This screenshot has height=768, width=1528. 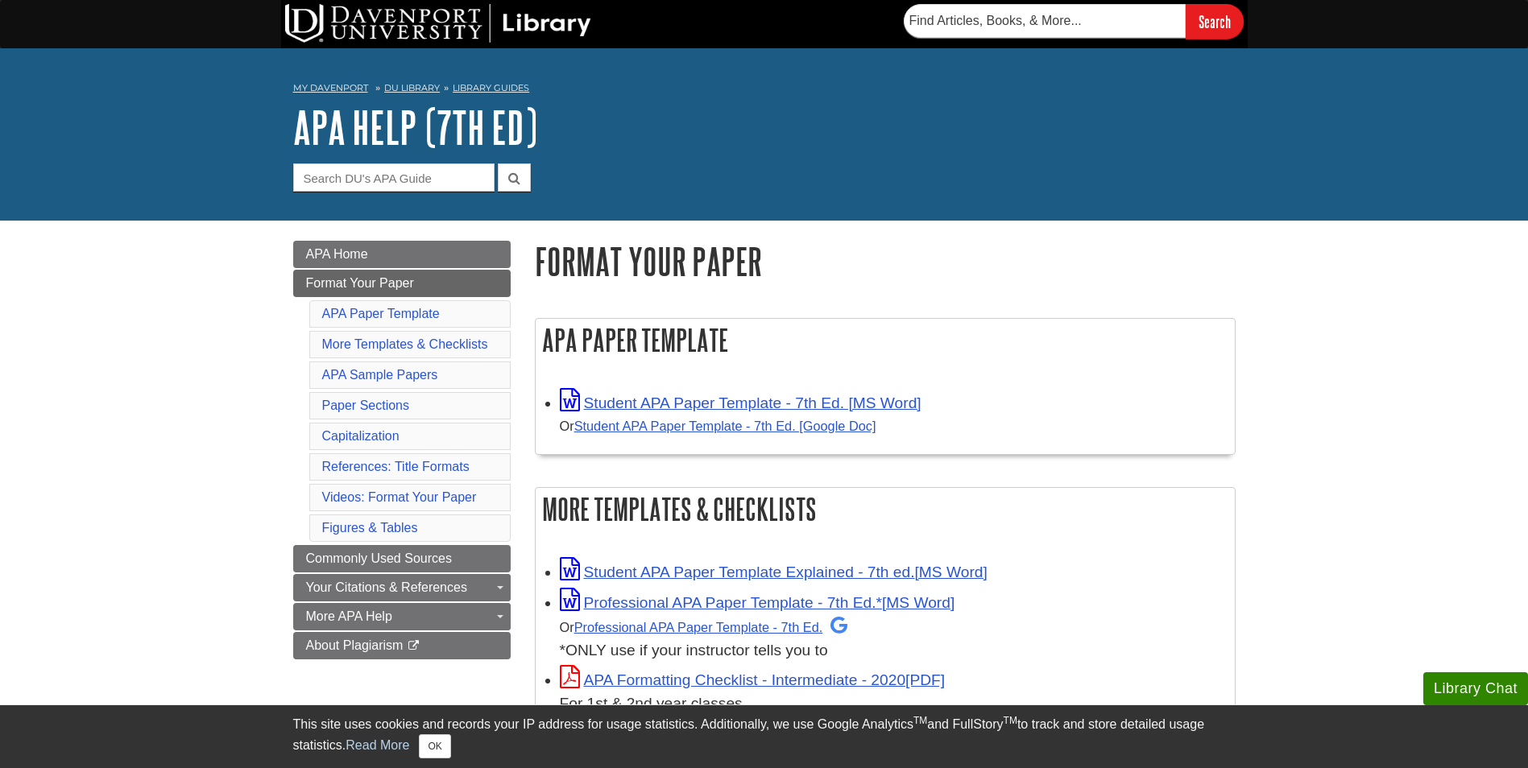 What do you see at coordinates (366, 405) in the screenshot?
I see `a: Paper Sections` at bounding box center [366, 405].